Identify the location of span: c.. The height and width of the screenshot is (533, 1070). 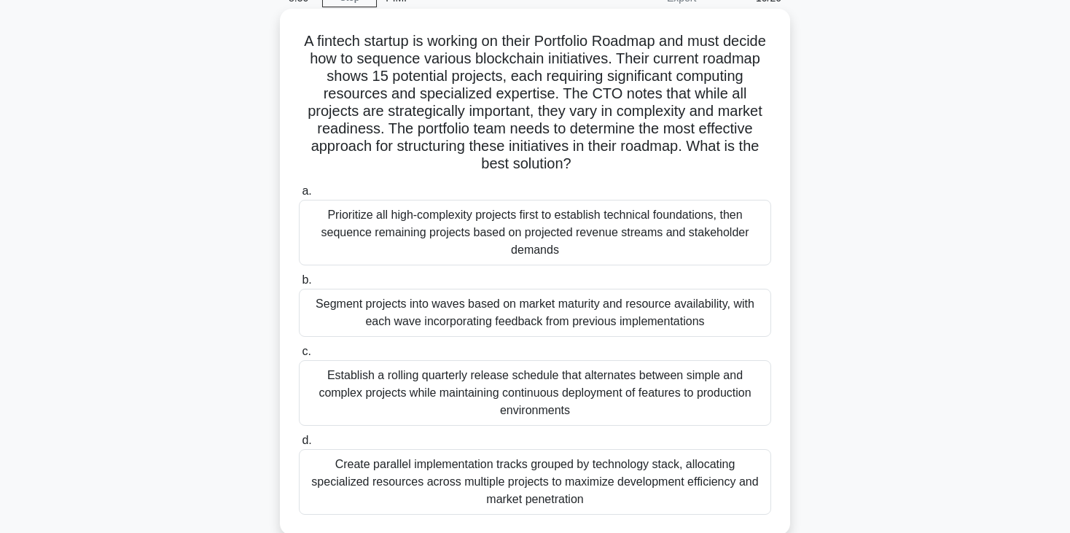
(306, 351).